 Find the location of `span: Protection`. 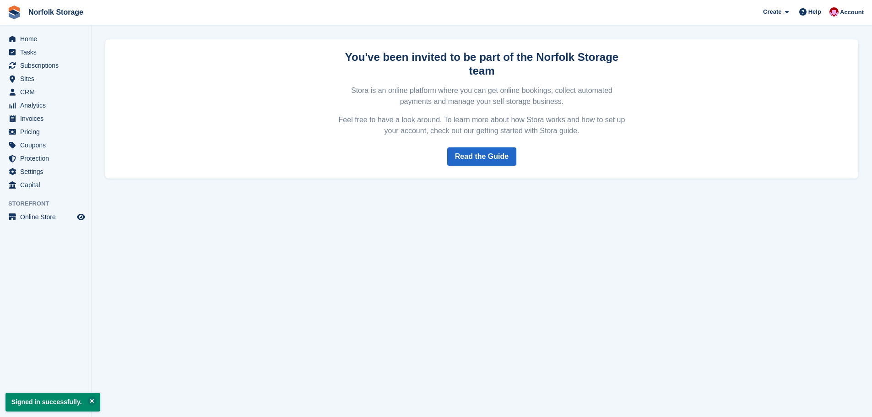

span: Protection is located at coordinates (48, 158).